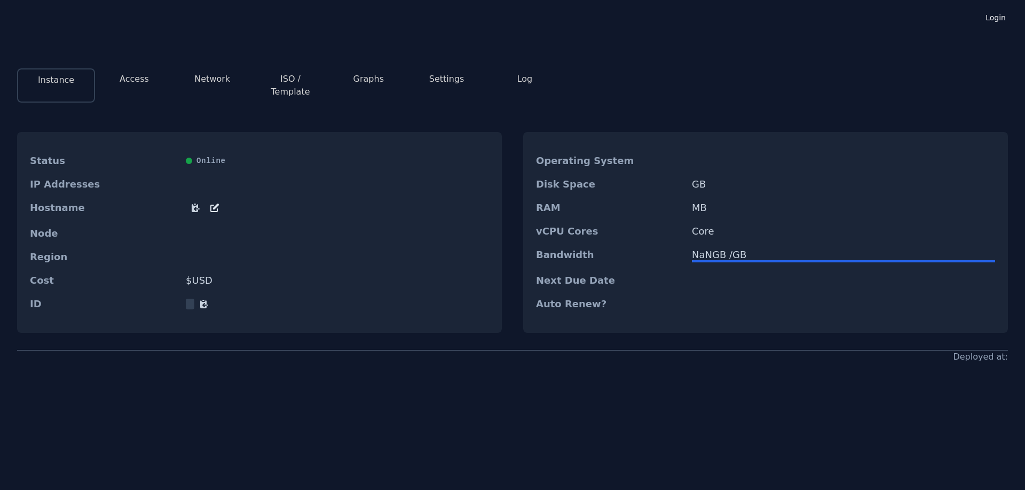  Describe the element at coordinates (844, 184) in the screenshot. I see `dd: GB` at that location.